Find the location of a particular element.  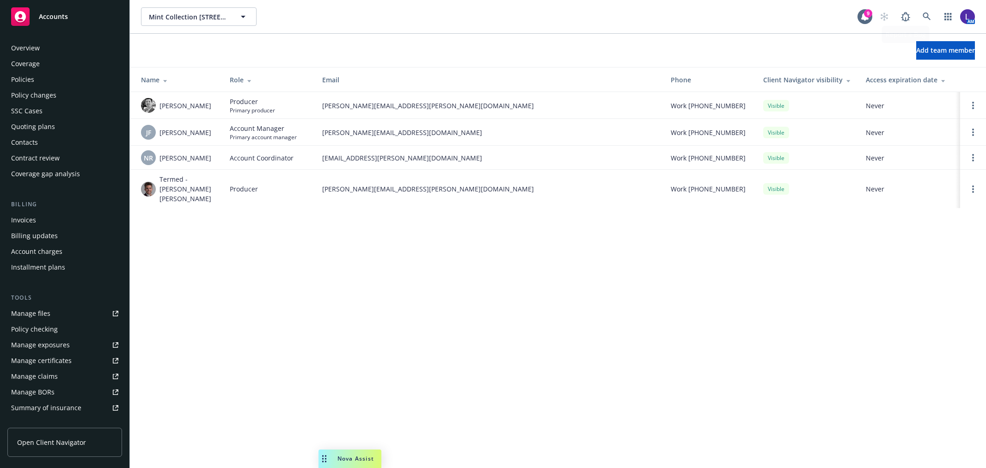

div: Installment plans is located at coordinates (38, 267).